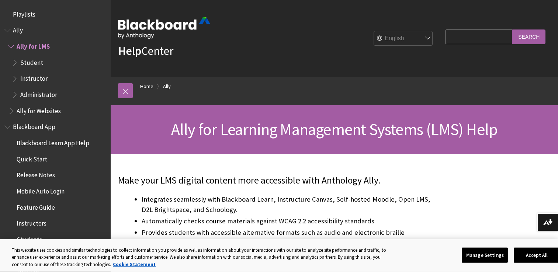 The image size is (558, 272). What do you see at coordinates (32, 158) in the screenshot?
I see `span: Quick Start` at bounding box center [32, 158].